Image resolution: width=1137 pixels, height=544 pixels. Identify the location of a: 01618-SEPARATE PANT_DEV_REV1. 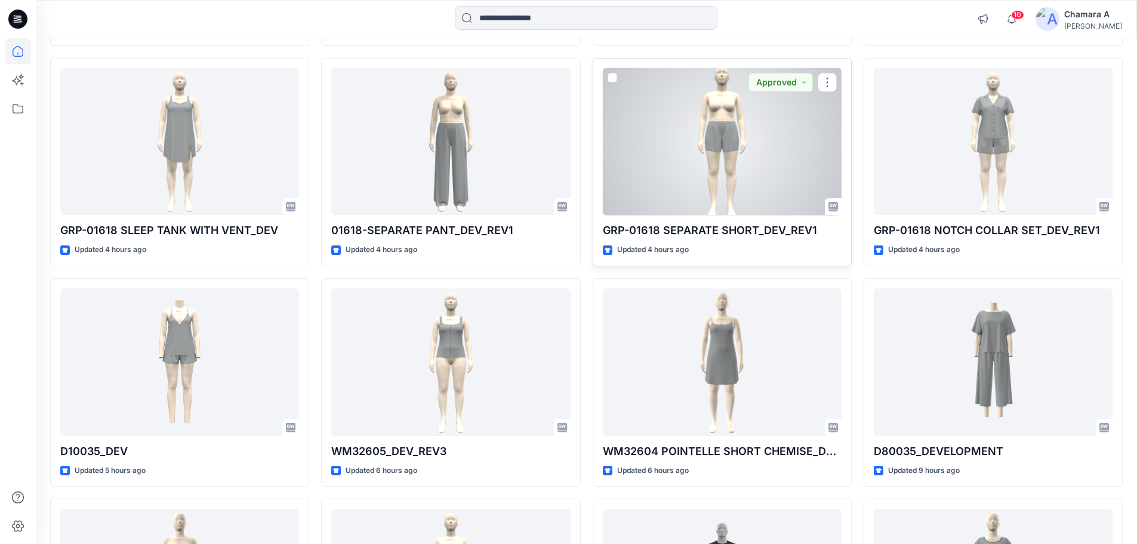
(450, 141).